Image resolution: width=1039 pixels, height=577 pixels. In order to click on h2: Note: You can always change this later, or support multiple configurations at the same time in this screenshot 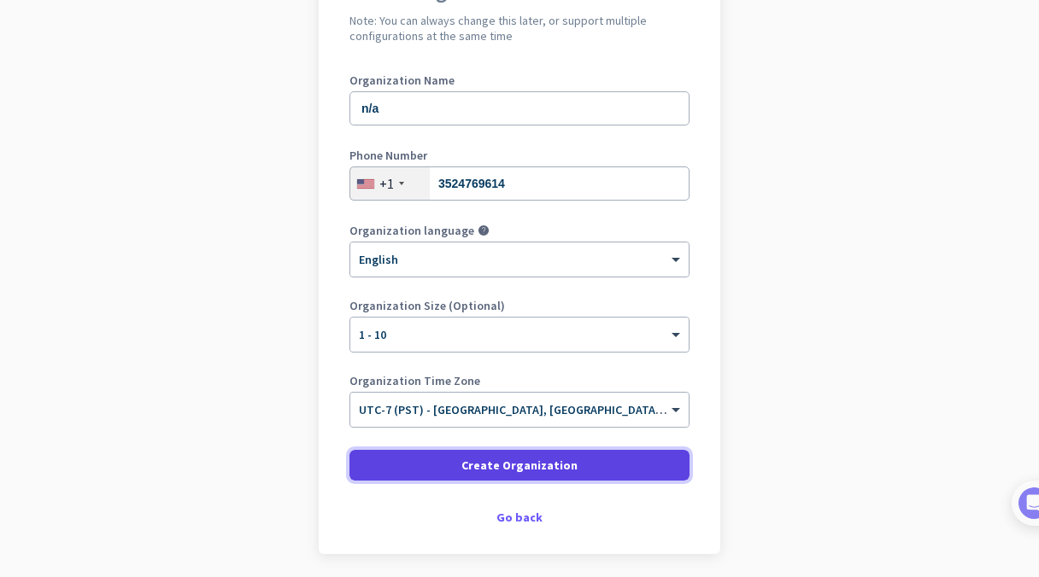, I will do `click(519, 28)`.